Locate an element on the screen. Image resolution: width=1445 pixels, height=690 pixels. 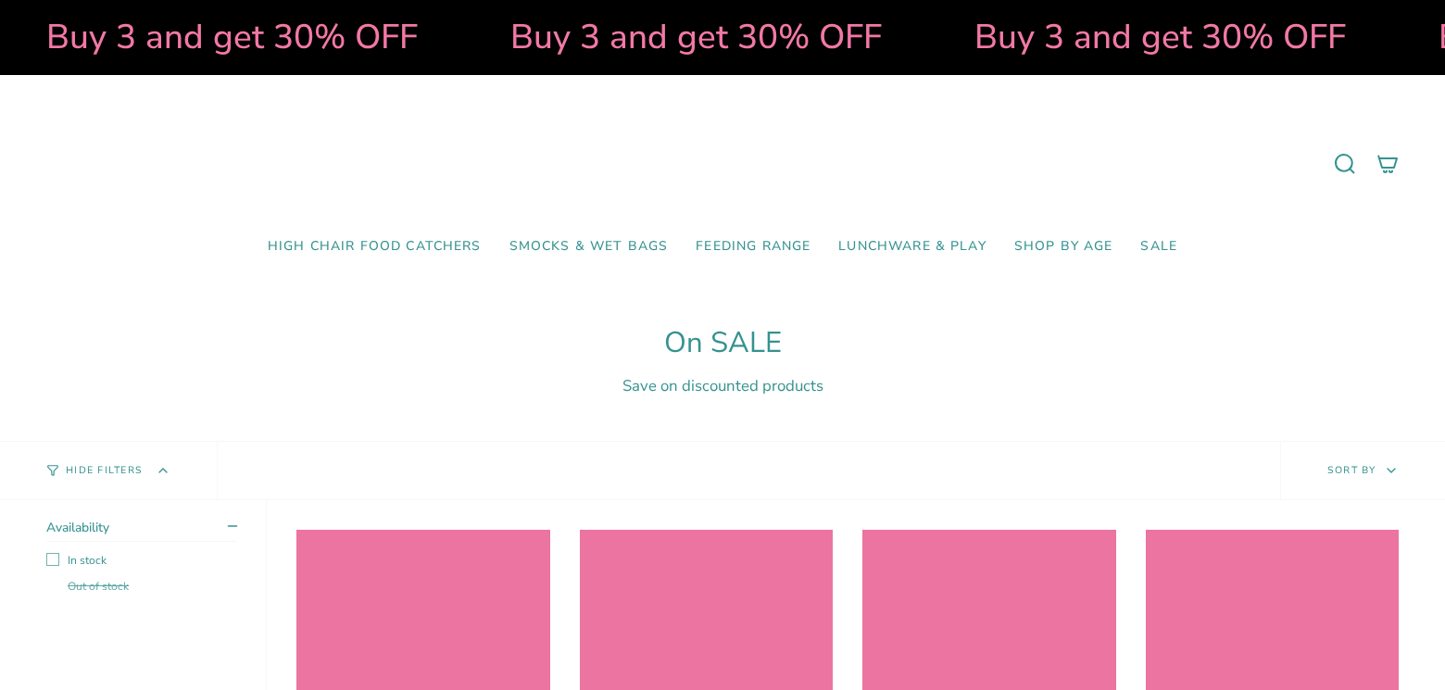
label: In stock is located at coordinates (142, 560).